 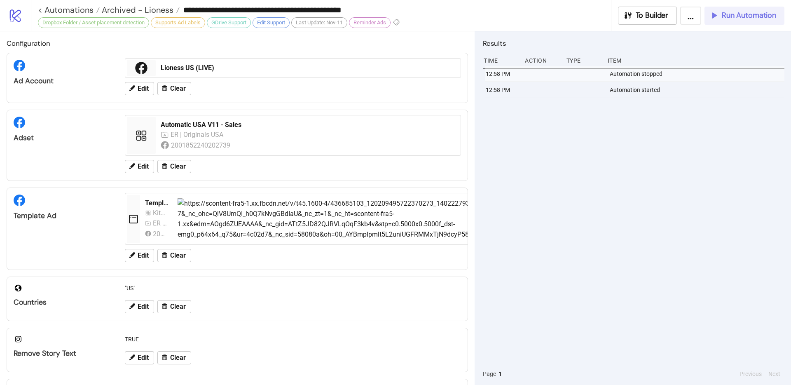 I want to click on div: Automatic USA V11 - Sales, so click(x=308, y=125).